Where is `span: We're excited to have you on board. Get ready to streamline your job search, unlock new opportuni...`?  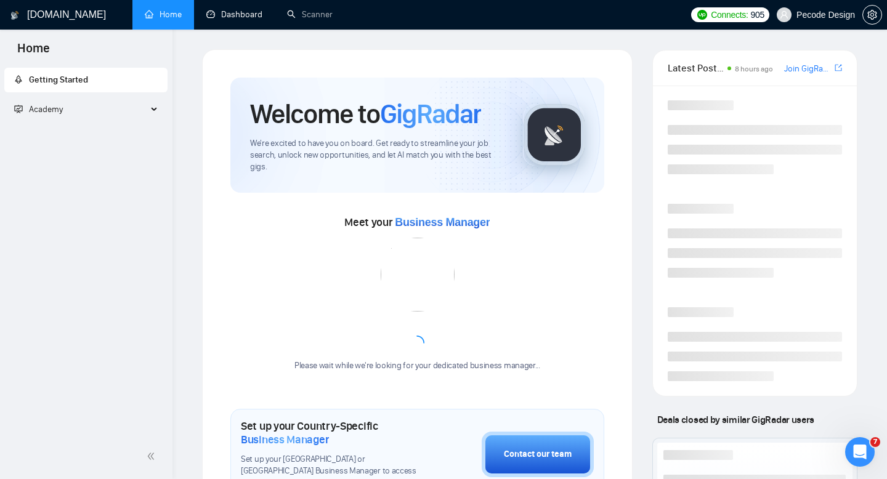
span: We're excited to have you on board. Get ready to streamline your job search, unlock new opportuni... is located at coordinates (376, 155).